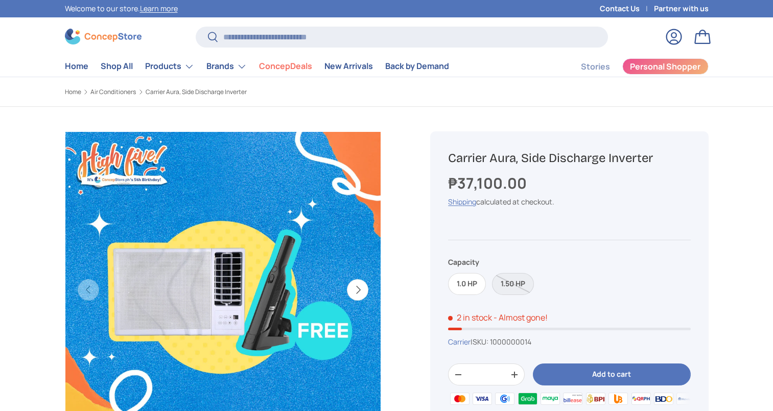  Describe the element at coordinates (417, 66) in the screenshot. I see `a: Back by Demand` at that location.